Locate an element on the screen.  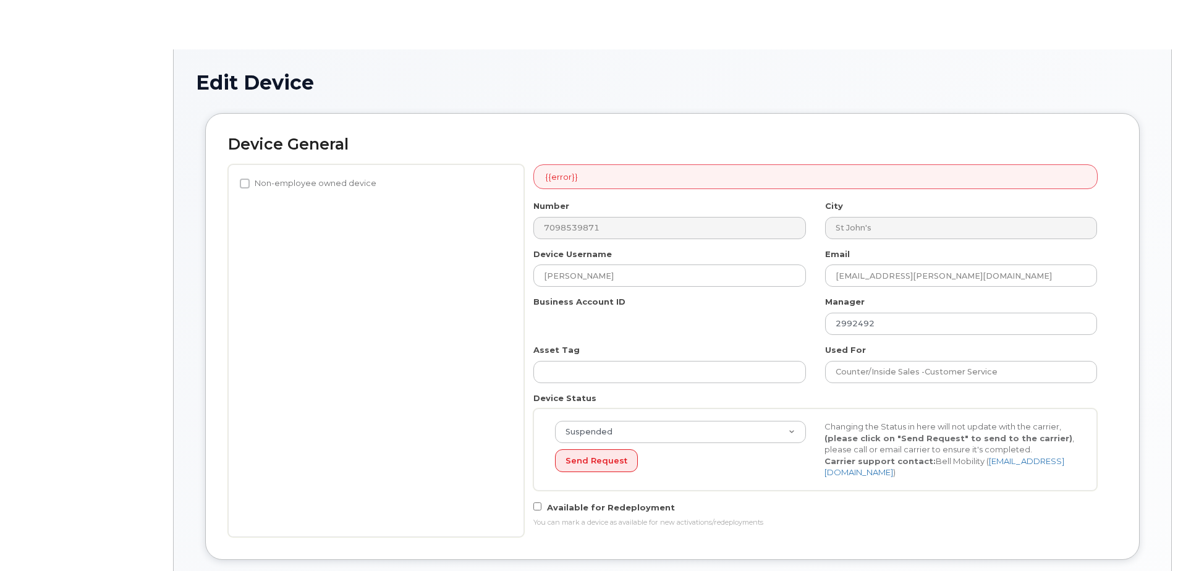
div: Changing the Status in here will not update with the carrier, , please call or email carrier to e... is located at coordinates (950, 449).